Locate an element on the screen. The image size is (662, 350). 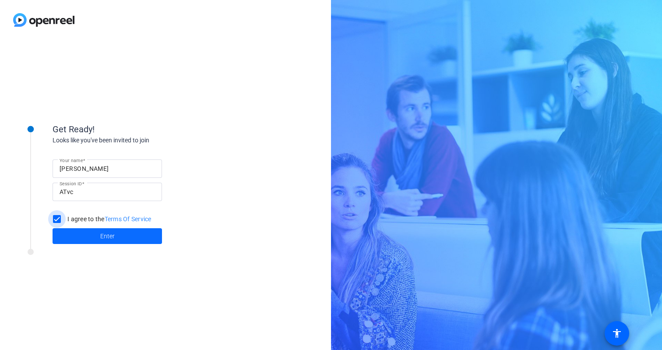
div: Looks like you've been invited to join is located at coordinates (140, 140).